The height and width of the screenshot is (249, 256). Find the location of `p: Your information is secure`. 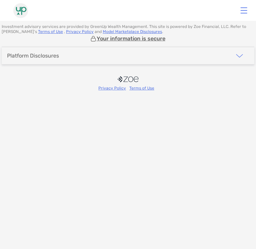

p: Your information is secure is located at coordinates (131, 38).